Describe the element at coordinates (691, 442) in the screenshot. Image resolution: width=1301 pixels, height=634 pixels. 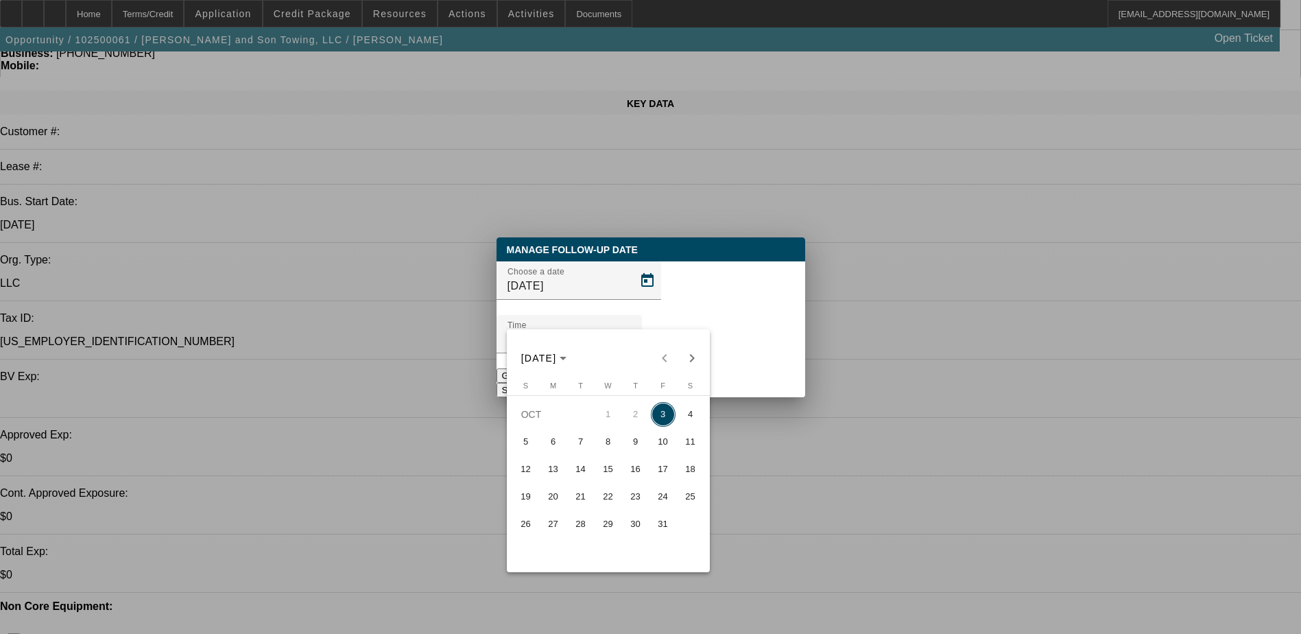
I see `span: 11` at that location.